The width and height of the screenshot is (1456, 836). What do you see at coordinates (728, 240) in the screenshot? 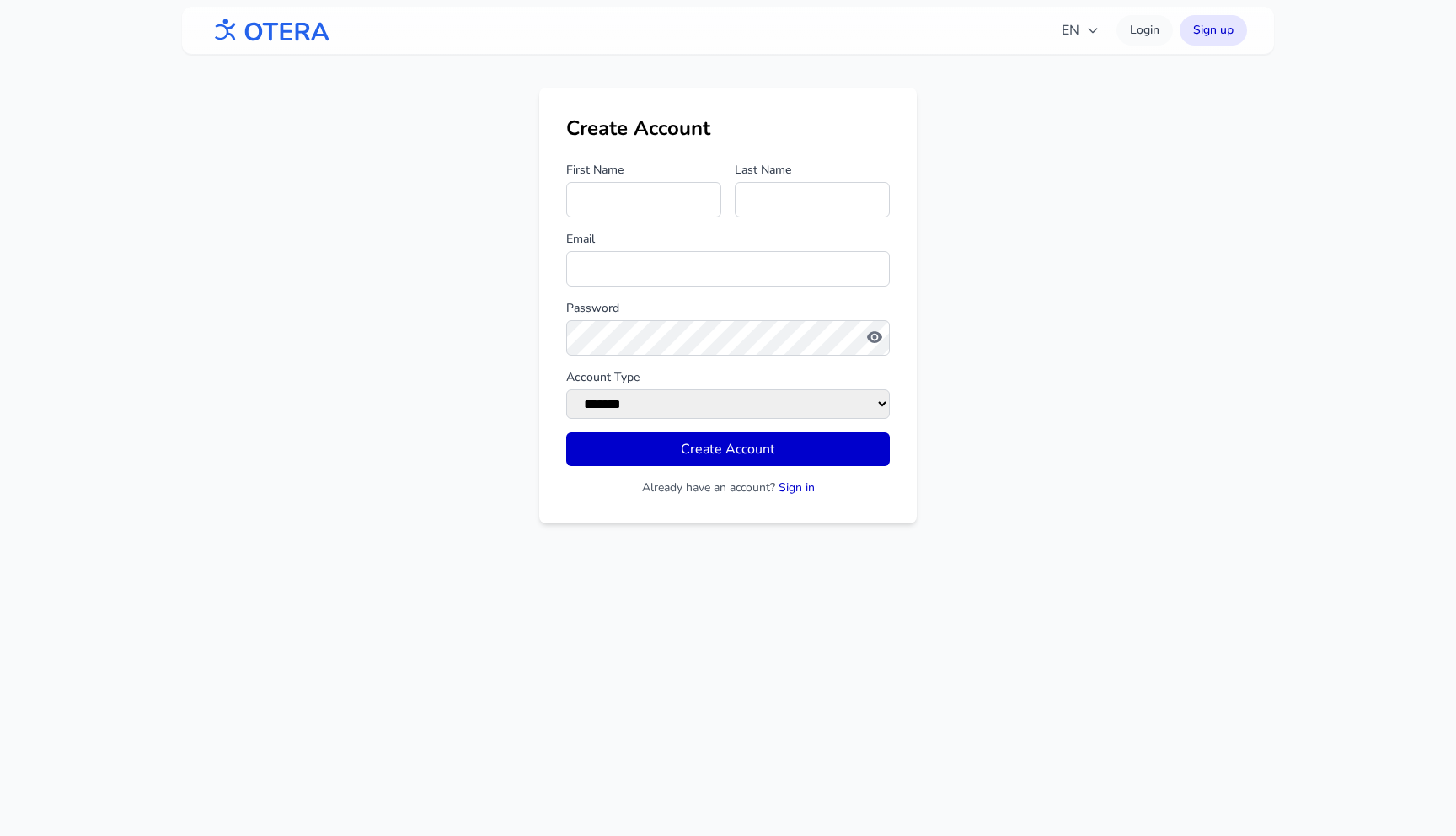
I see `label: Email` at bounding box center [728, 240].